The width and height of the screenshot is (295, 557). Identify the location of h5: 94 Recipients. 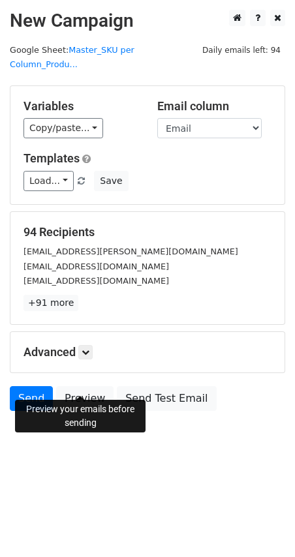
(148, 232).